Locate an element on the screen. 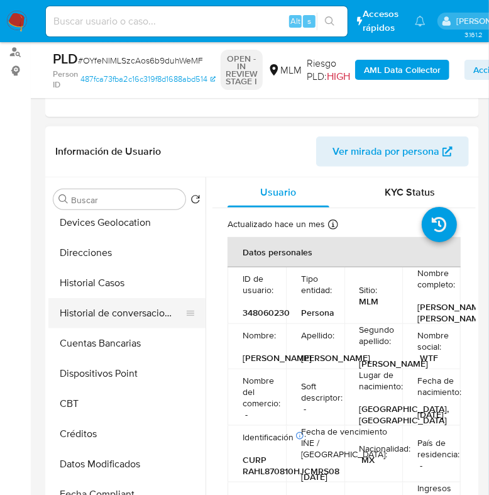  p: Tipo entidad : is located at coordinates (316, 284).